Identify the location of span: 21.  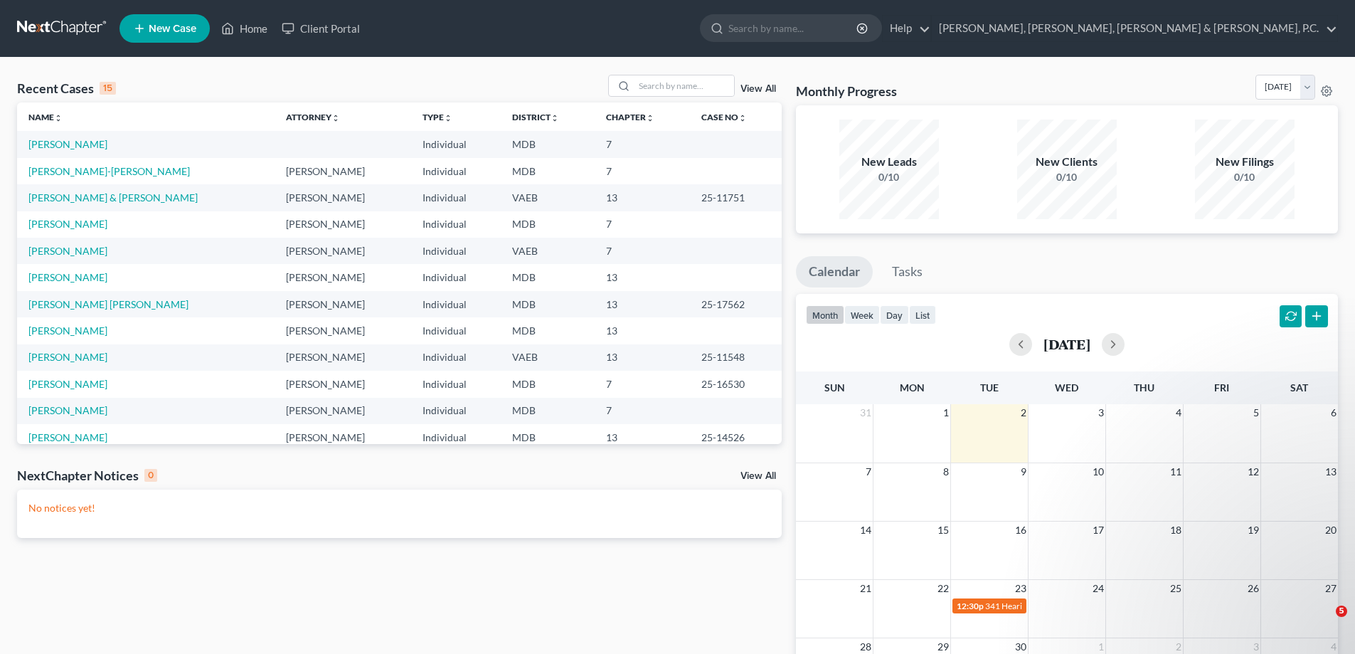
(866, 588).